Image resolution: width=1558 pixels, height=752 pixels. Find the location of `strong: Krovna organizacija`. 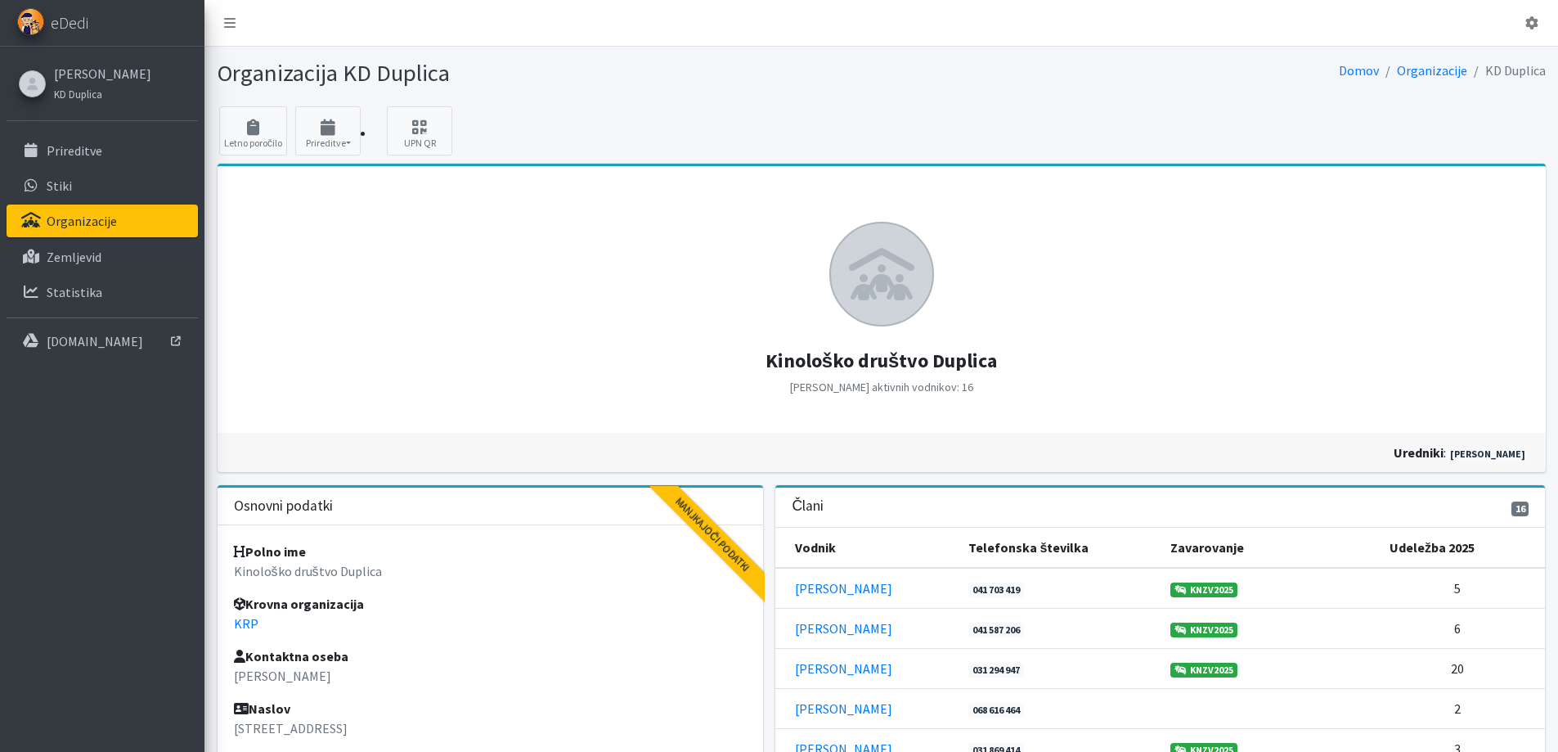

strong: Krovna organizacija is located at coordinates (299, 604).